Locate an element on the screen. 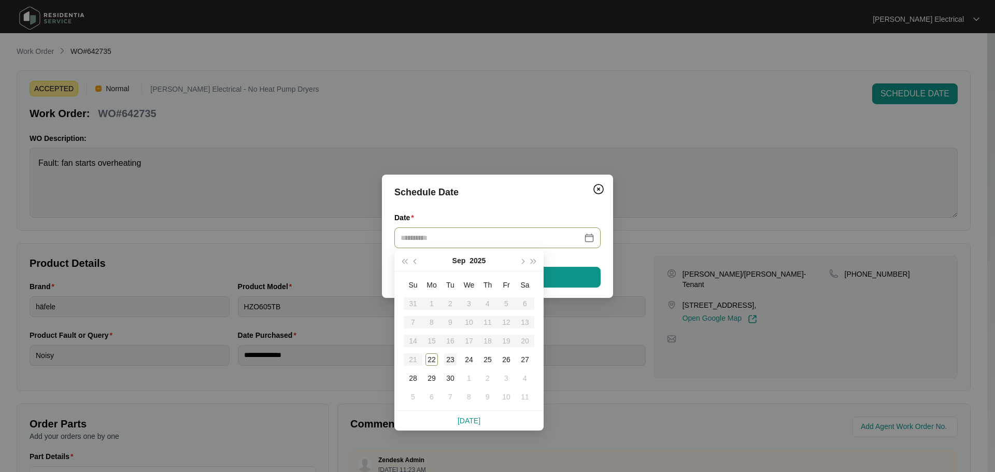  td: 2025-10-05 is located at coordinates (413, 397).